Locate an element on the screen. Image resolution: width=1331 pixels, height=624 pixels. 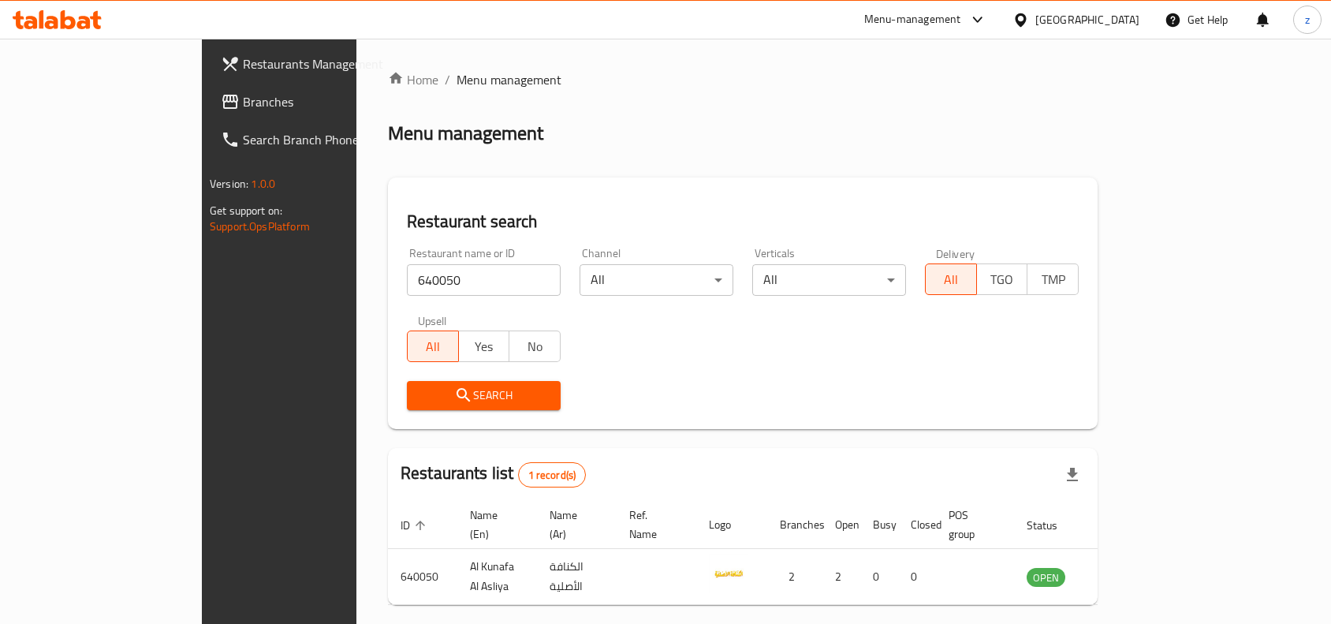
span: Name (En) is located at coordinates (494, 524).